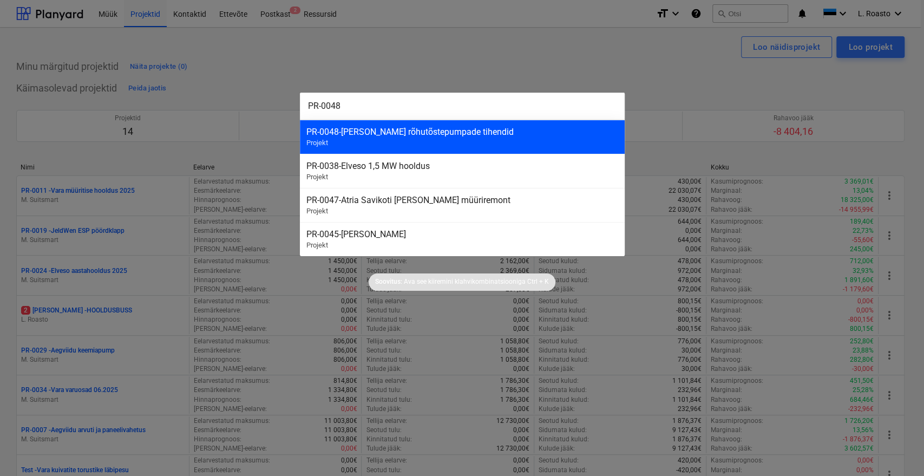 The width and height of the screenshot is (924, 476). Describe the element at coordinates (464, 281) in the screenshot. I see `p: Ava see kiiremini klahvikombinatsiooniga` at that location.